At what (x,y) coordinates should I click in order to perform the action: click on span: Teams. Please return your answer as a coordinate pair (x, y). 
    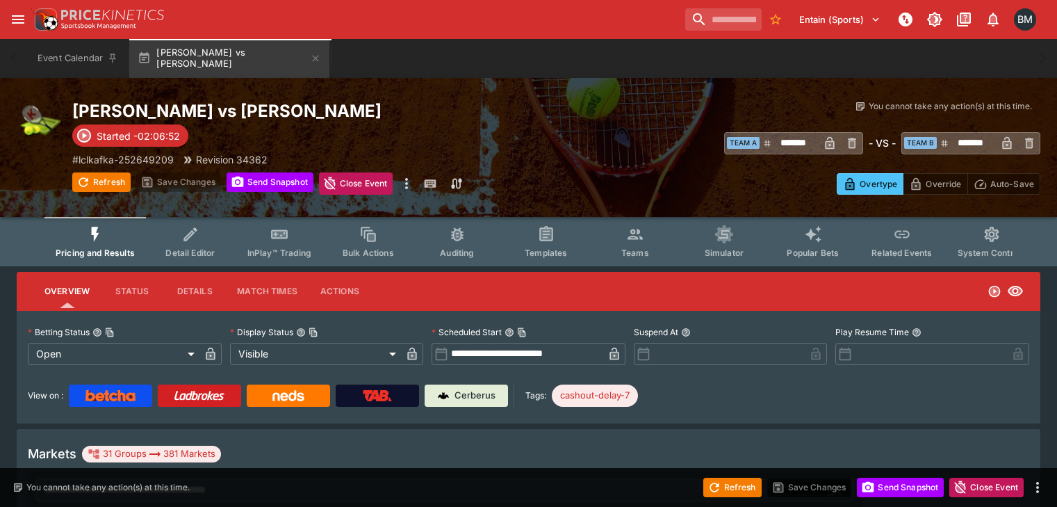
    Looking at the image, I should click on (635, 252).